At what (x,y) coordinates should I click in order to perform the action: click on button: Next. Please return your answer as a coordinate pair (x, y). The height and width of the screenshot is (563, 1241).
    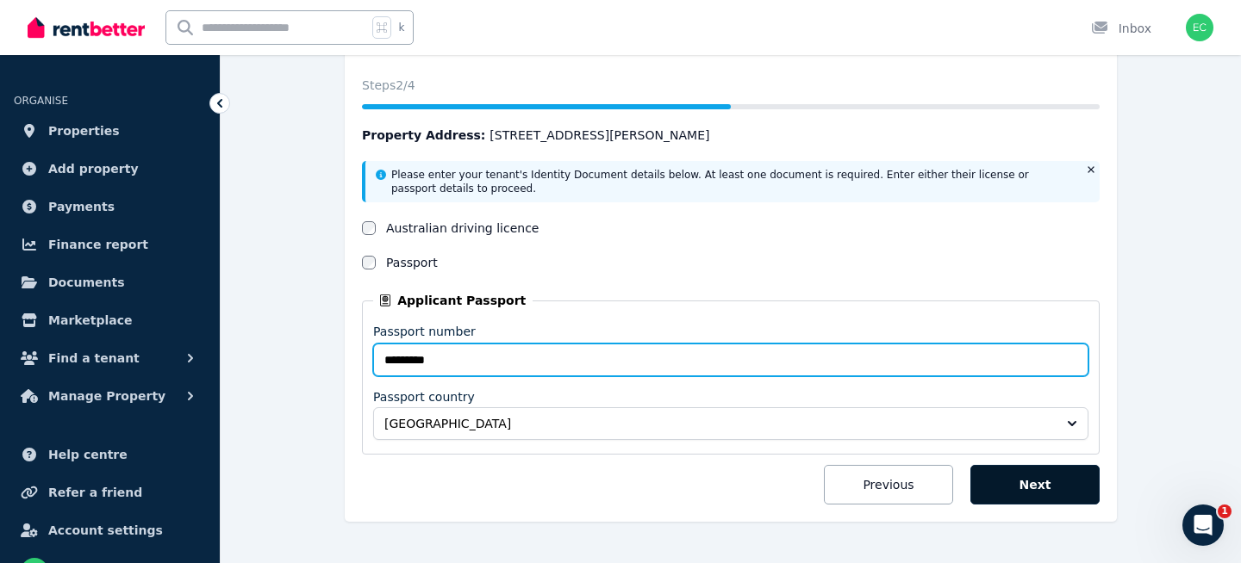
    Looking at the image, I should click on (1035, 485).